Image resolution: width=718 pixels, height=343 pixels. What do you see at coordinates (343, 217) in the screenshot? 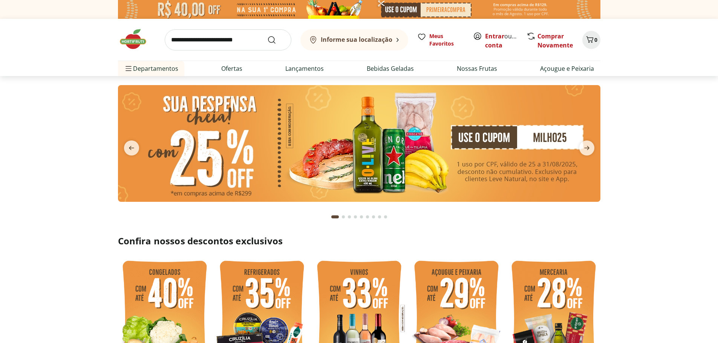
I see `button: Go to page 2 from fs-carousel` at bounding box center [343, 217].